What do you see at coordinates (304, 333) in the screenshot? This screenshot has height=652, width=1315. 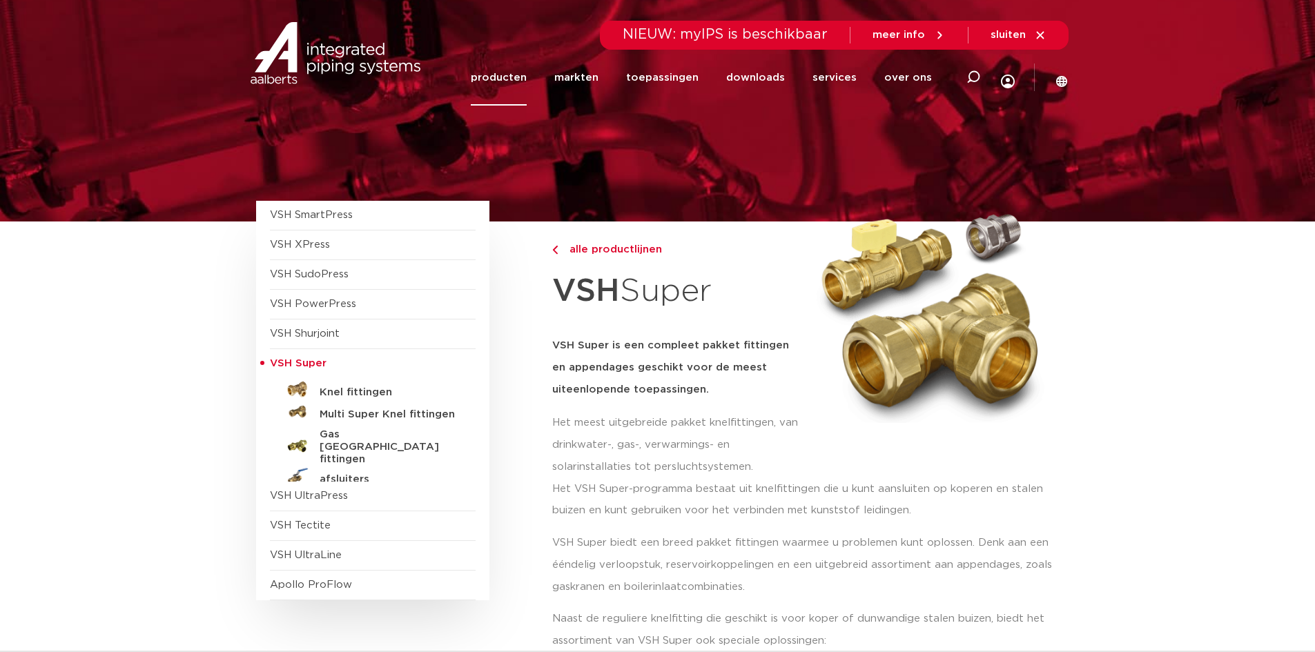 I see `span: VSH Shurjoint` at bounding box center [304, 333].